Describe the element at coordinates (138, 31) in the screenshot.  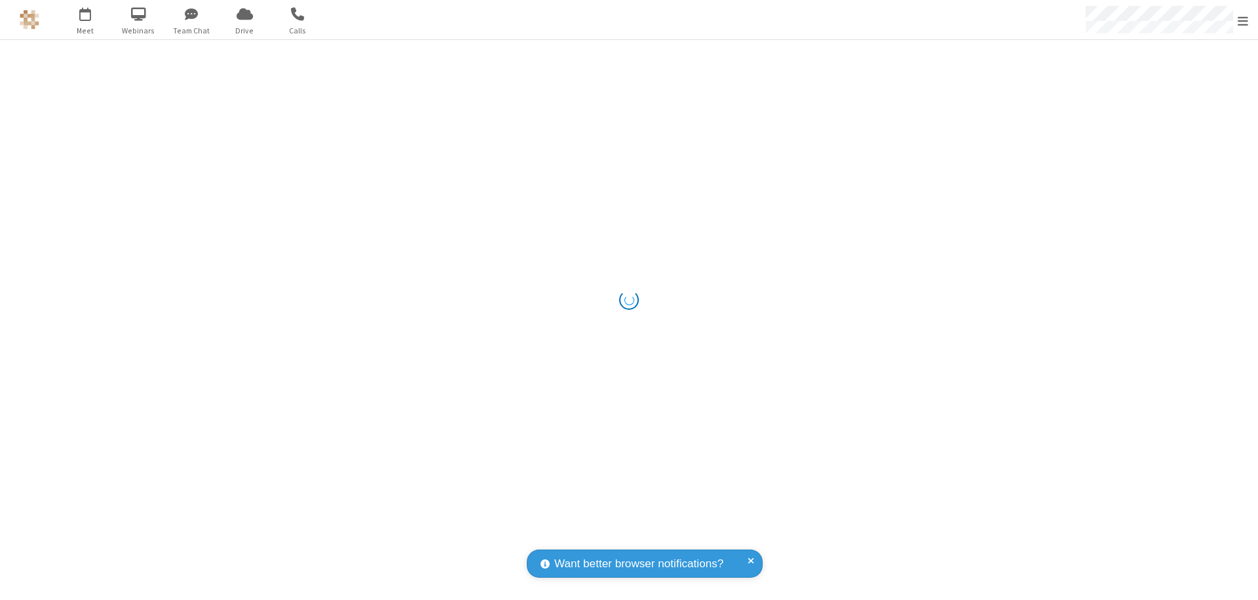
I see `span: Webinars` at that location.